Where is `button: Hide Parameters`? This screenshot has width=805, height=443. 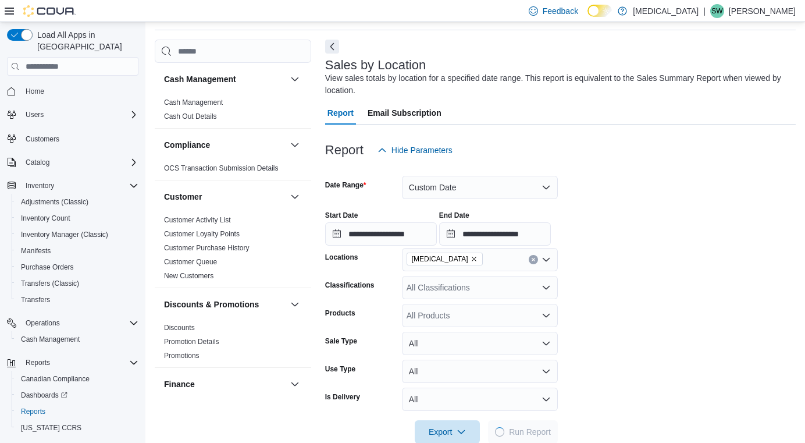 button: Hide Parameters is located at coordinates (415, 150).